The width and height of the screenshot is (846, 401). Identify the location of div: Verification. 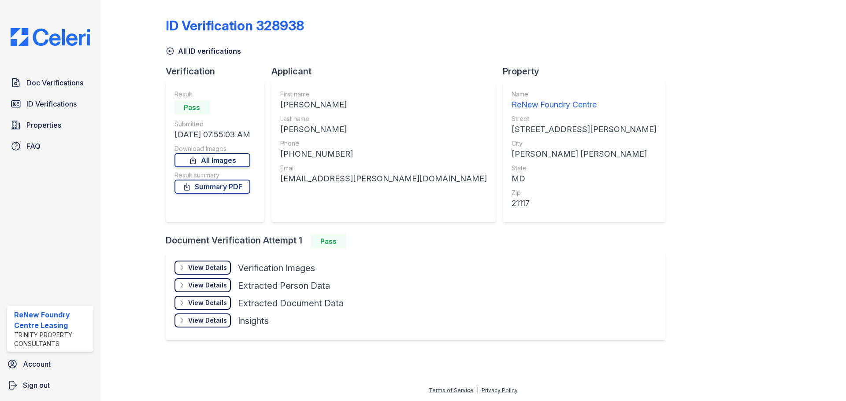
(219, 71).